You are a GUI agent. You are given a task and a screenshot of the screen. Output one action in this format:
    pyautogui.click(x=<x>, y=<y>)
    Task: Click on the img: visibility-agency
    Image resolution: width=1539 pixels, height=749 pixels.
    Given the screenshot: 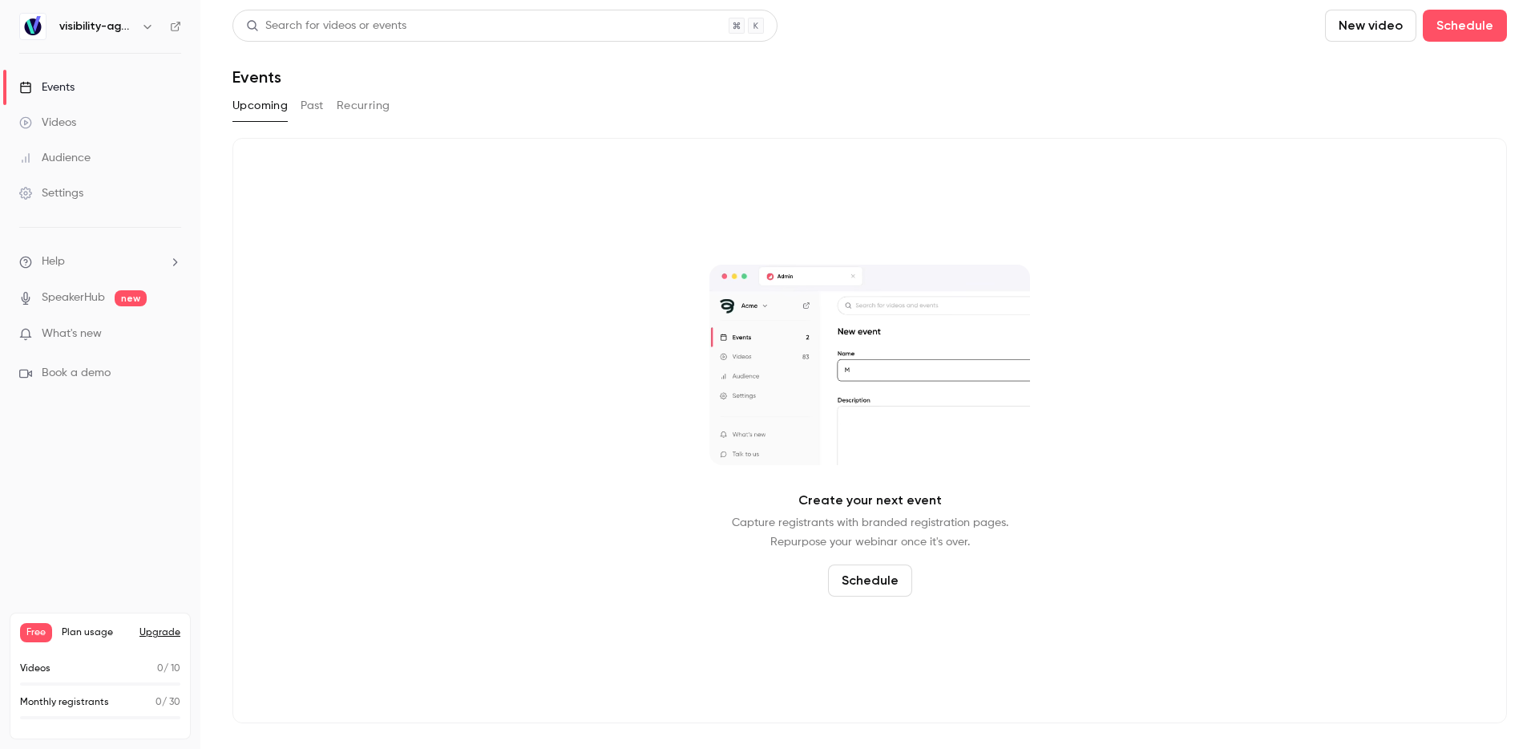 What is the action you would take?
    pyautogui.click(x=33, y=26)
    